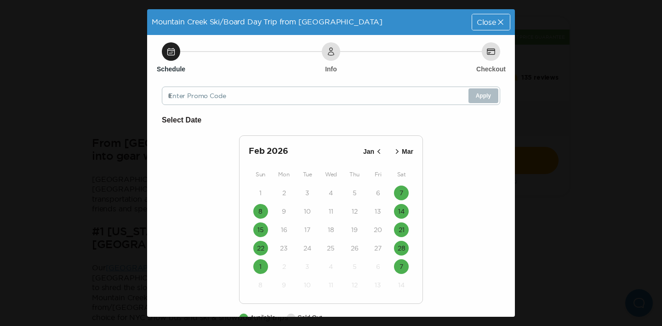 The width and height of the screenshot is (662, 326). What do you see at coordinates (402, 230) in the screenshot?
I see `time: 21` at bounding box center [402, 230].